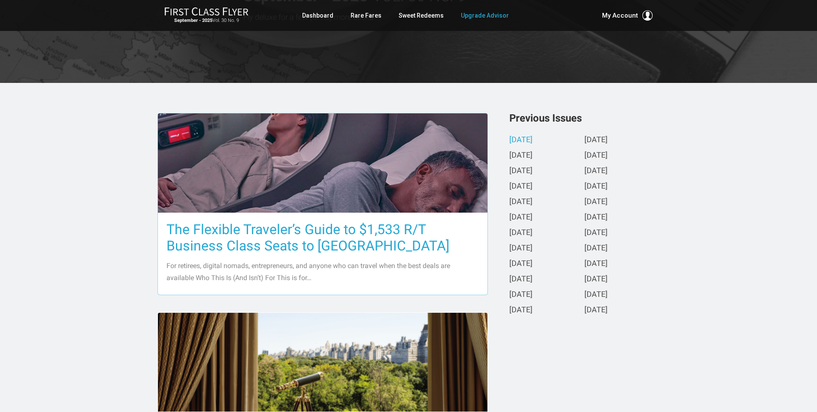 The width and height of the screenshot is (817, 412). What do you see at coordinates (206, 15) in the screenshot?
I see `a: First Class FlyerSeptember - 2025Vol. 30 No. 9` at bounding box center [206, 15].